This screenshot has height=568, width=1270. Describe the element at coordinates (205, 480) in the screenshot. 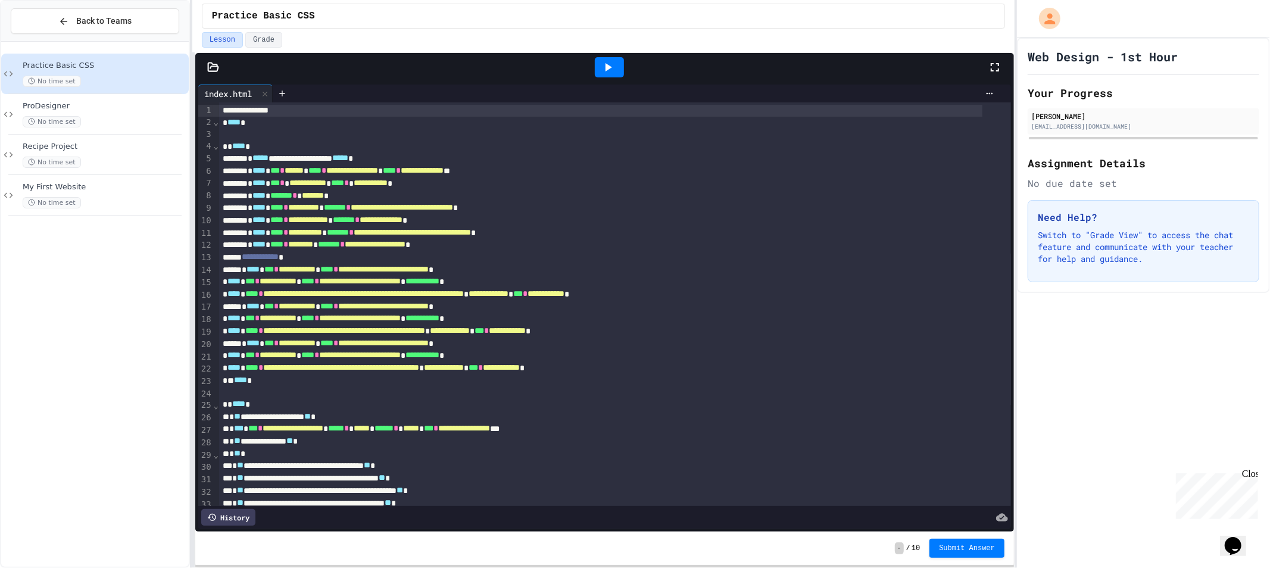

I see `div: 31` at that location.